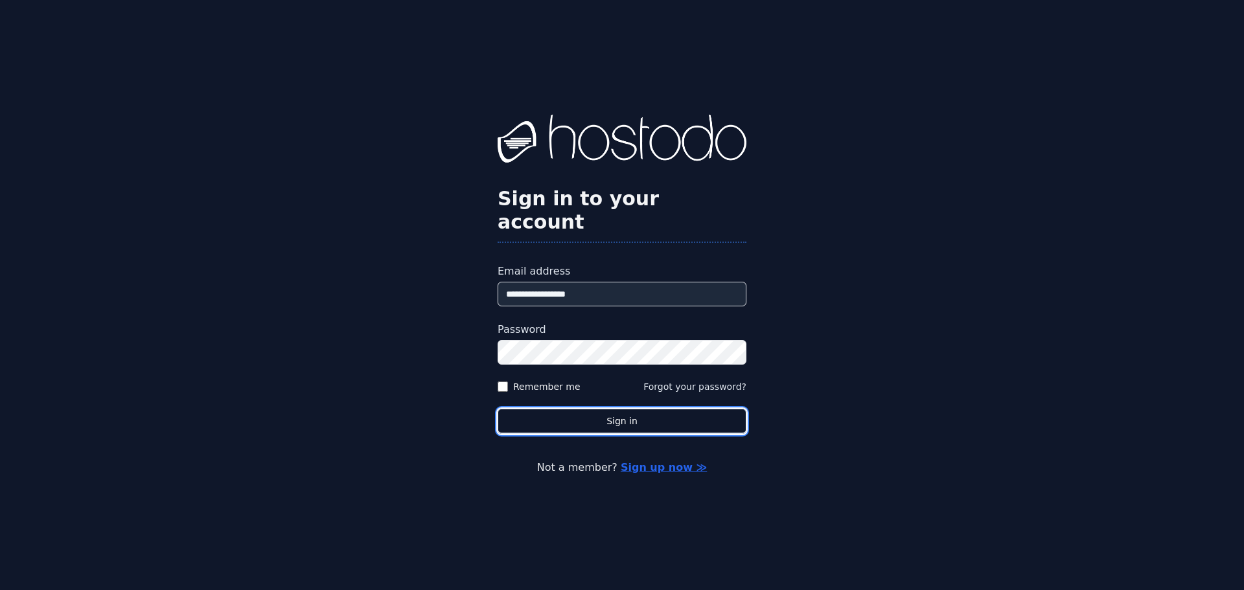 The image size is (1244, 590). Describe the element at coordinates (622, 330) in the screenshot. I see `label: Password` at that location.